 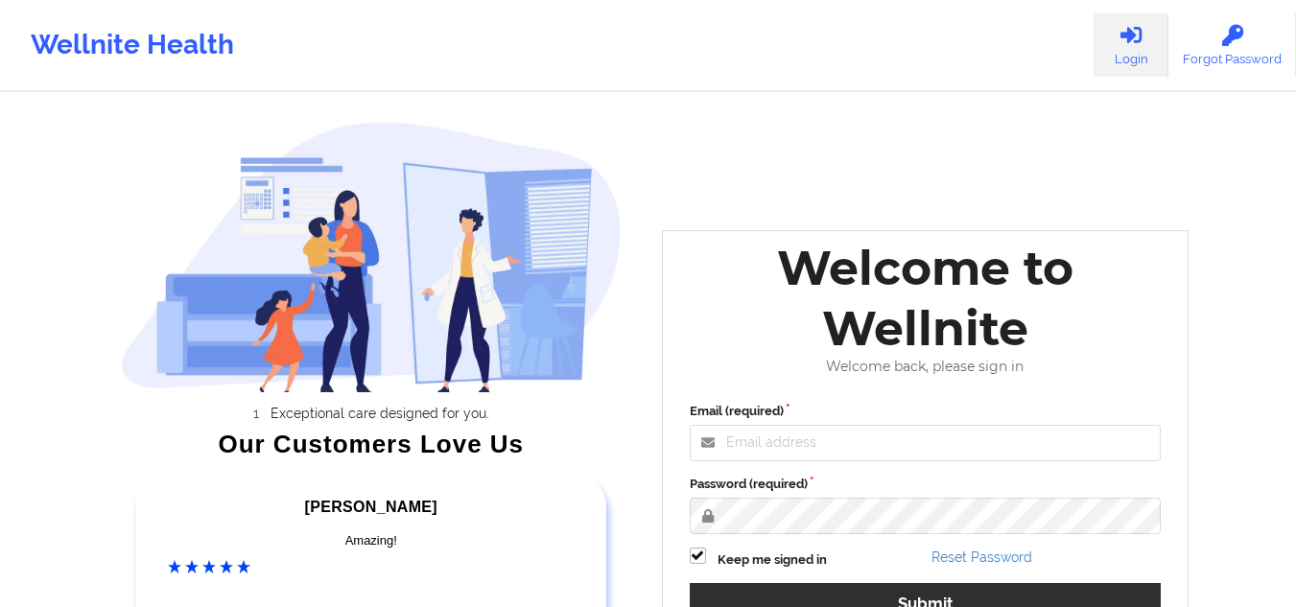 What do you see at coordinates (926, 412) in the screenshot?
I see `label: Email (required)` at bounding box center [926, 412].